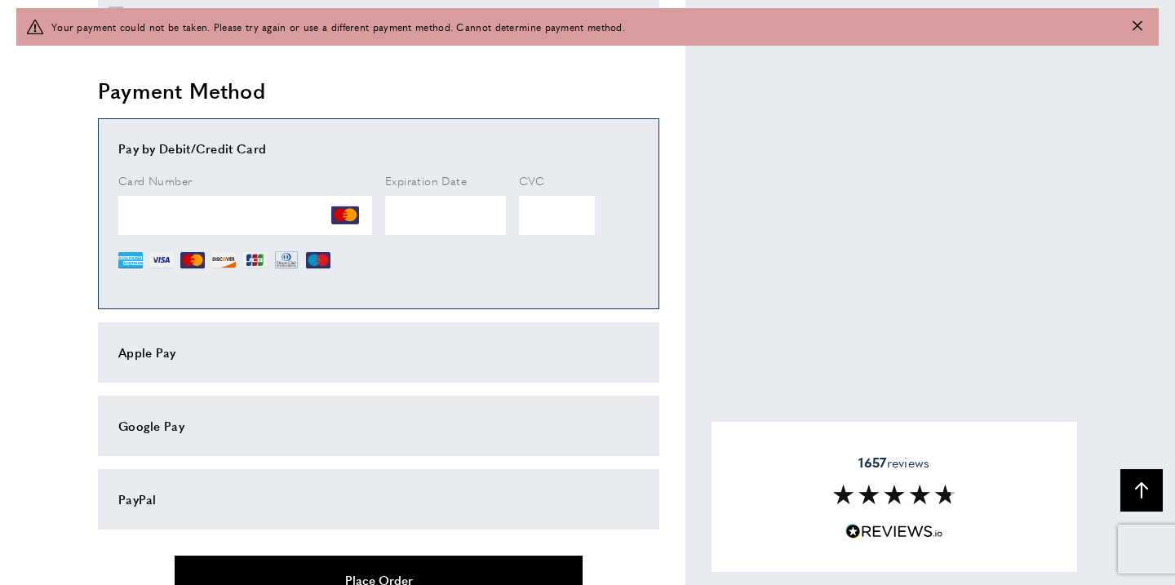 Image resolution: width=1175 pixels, height=585 pixels. Describe the element at coordinates (379, 353) in the screenshot. I see `div: Apple Pay` at that location.